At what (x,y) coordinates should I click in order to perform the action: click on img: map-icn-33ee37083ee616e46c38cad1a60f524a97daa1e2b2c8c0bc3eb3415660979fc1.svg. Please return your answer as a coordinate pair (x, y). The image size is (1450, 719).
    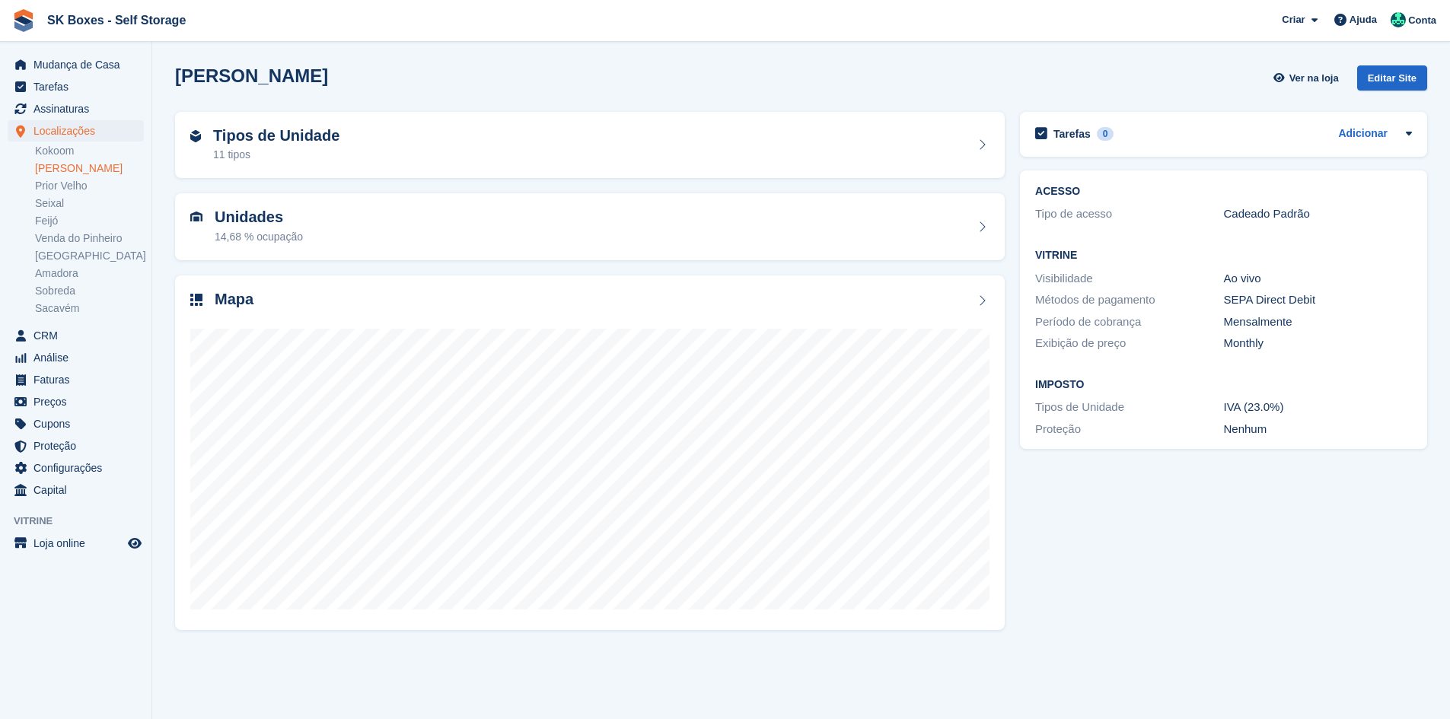
    Looking at the image, I should click on (196, 300).